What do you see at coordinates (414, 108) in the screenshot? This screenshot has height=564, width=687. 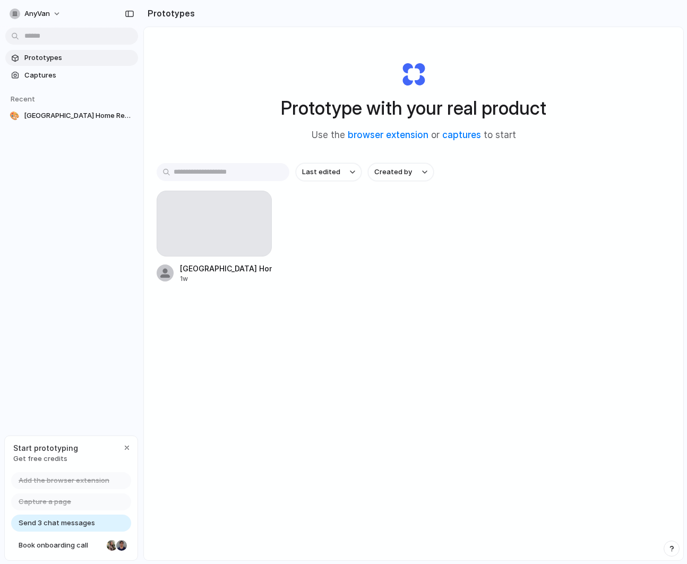 I see `h1: Prototype with your real product` at bounding box center [414, 108].